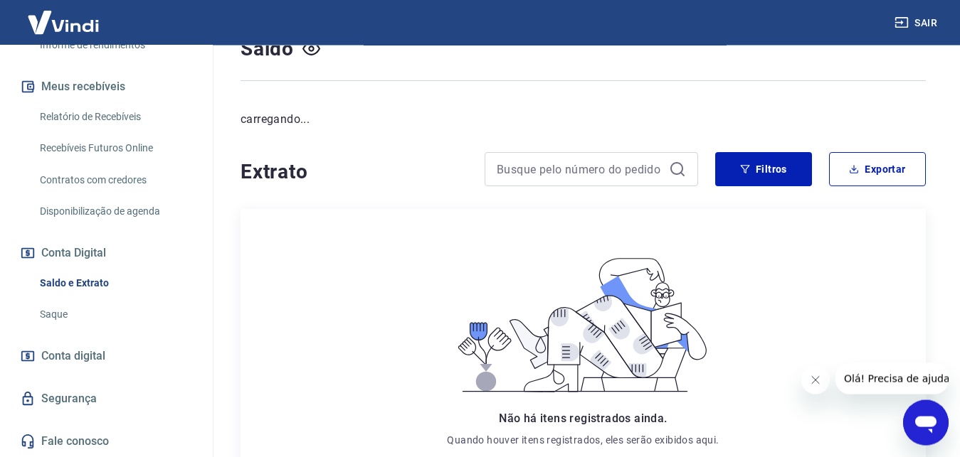 The image size is (960, 457). Describe the element at coordinates (877, 169) in the screenshot. I see `button: Exportar` at that location.